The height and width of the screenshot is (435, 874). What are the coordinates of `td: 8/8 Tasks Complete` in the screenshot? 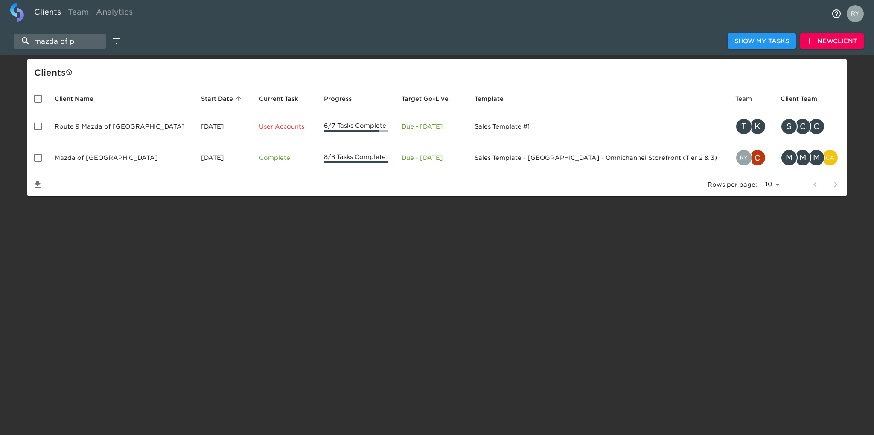 It's located at (356, 158).